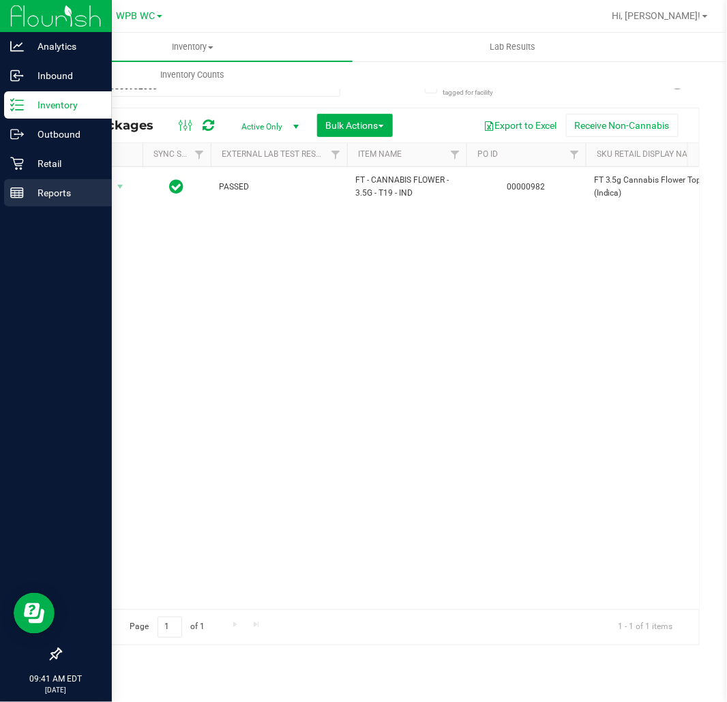 The height and width of the screenshot is (702, 727). What do you see at coordinates (17, 46) in the screenshot?
I see `inline-svg: Analytics` at bounding box center [17, 46].